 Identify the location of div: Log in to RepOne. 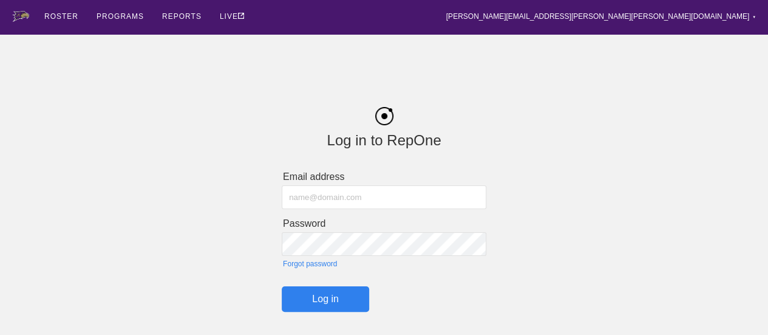
(384, 140).